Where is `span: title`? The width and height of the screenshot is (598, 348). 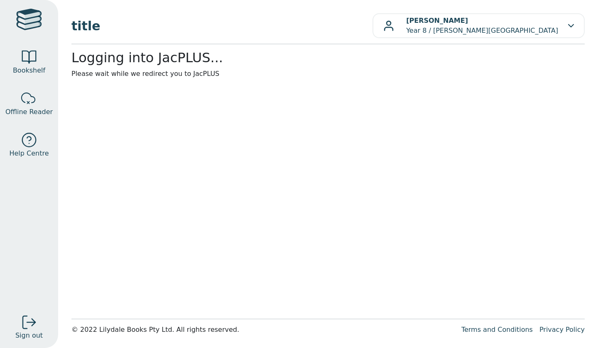
span: title is located at coordinates (222, 26).